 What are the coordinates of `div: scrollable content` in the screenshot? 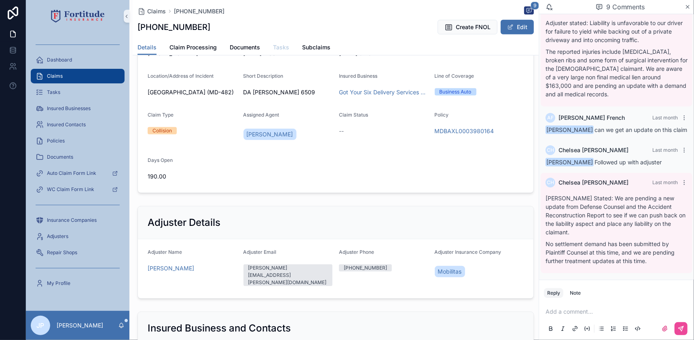 It's located at (78, 167).